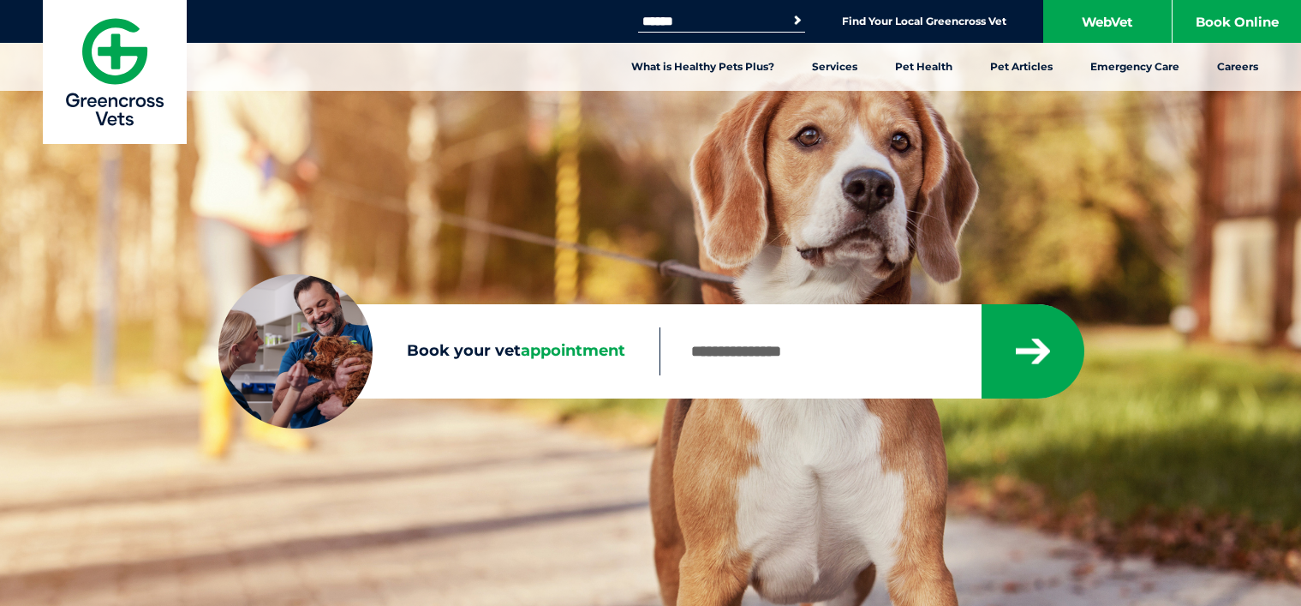  I want to click on label: Book your vet, so click(439, 351).